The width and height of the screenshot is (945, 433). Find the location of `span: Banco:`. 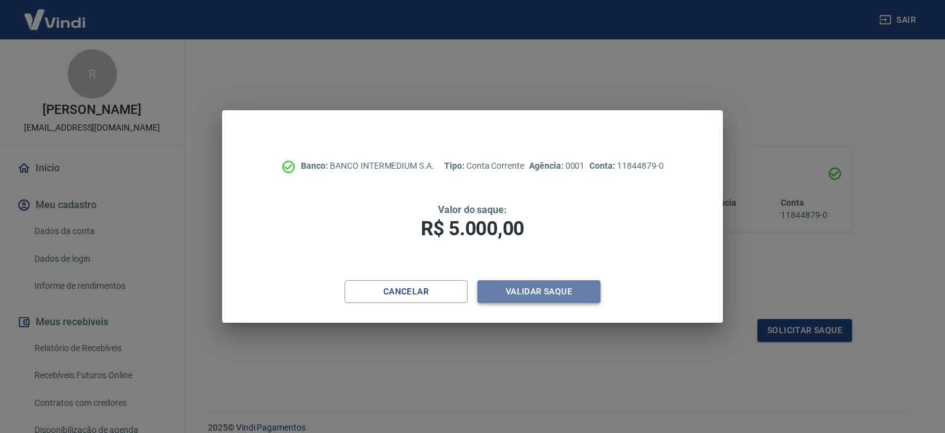

span: Banco: is located at coordinates (315, 166).